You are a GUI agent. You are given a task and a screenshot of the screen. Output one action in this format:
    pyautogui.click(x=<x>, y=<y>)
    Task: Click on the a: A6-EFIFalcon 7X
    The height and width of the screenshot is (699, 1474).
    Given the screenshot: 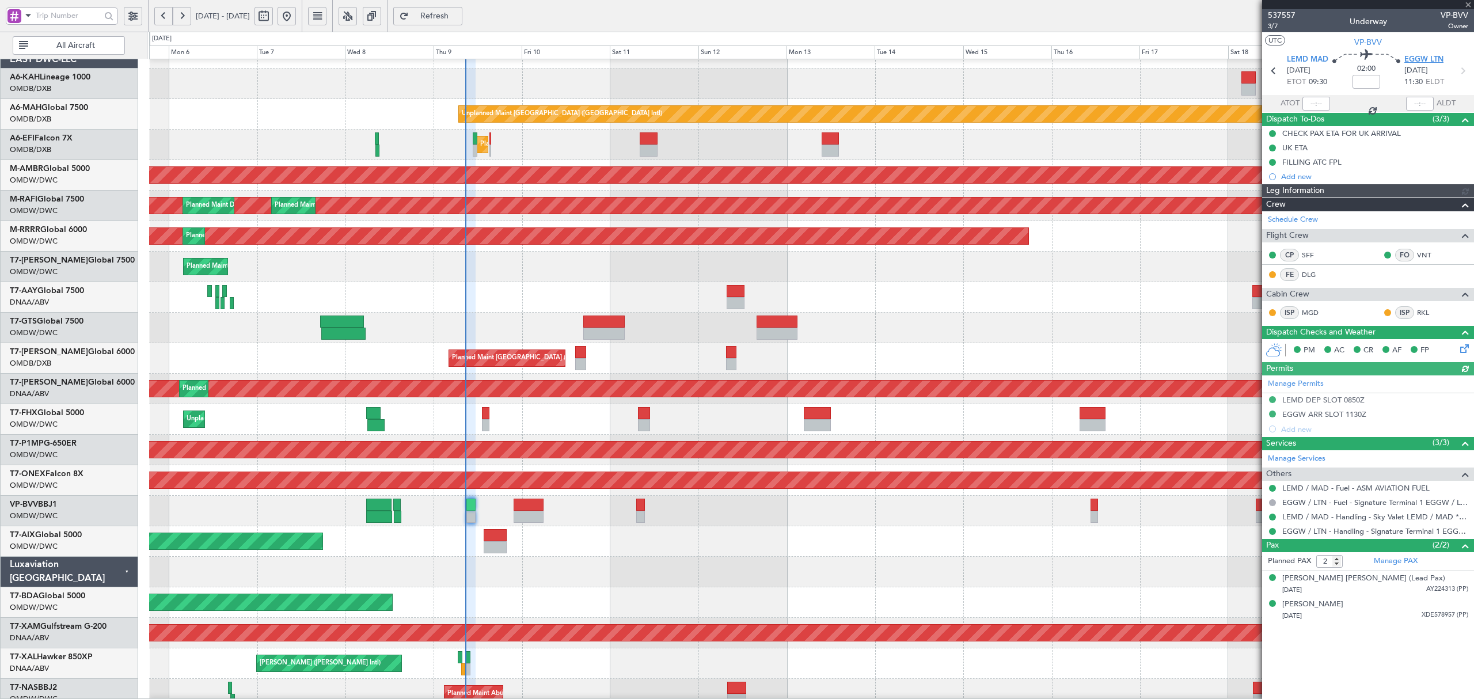 What is the action you would take?
    pyautogui.click(x=41, y=138)
    